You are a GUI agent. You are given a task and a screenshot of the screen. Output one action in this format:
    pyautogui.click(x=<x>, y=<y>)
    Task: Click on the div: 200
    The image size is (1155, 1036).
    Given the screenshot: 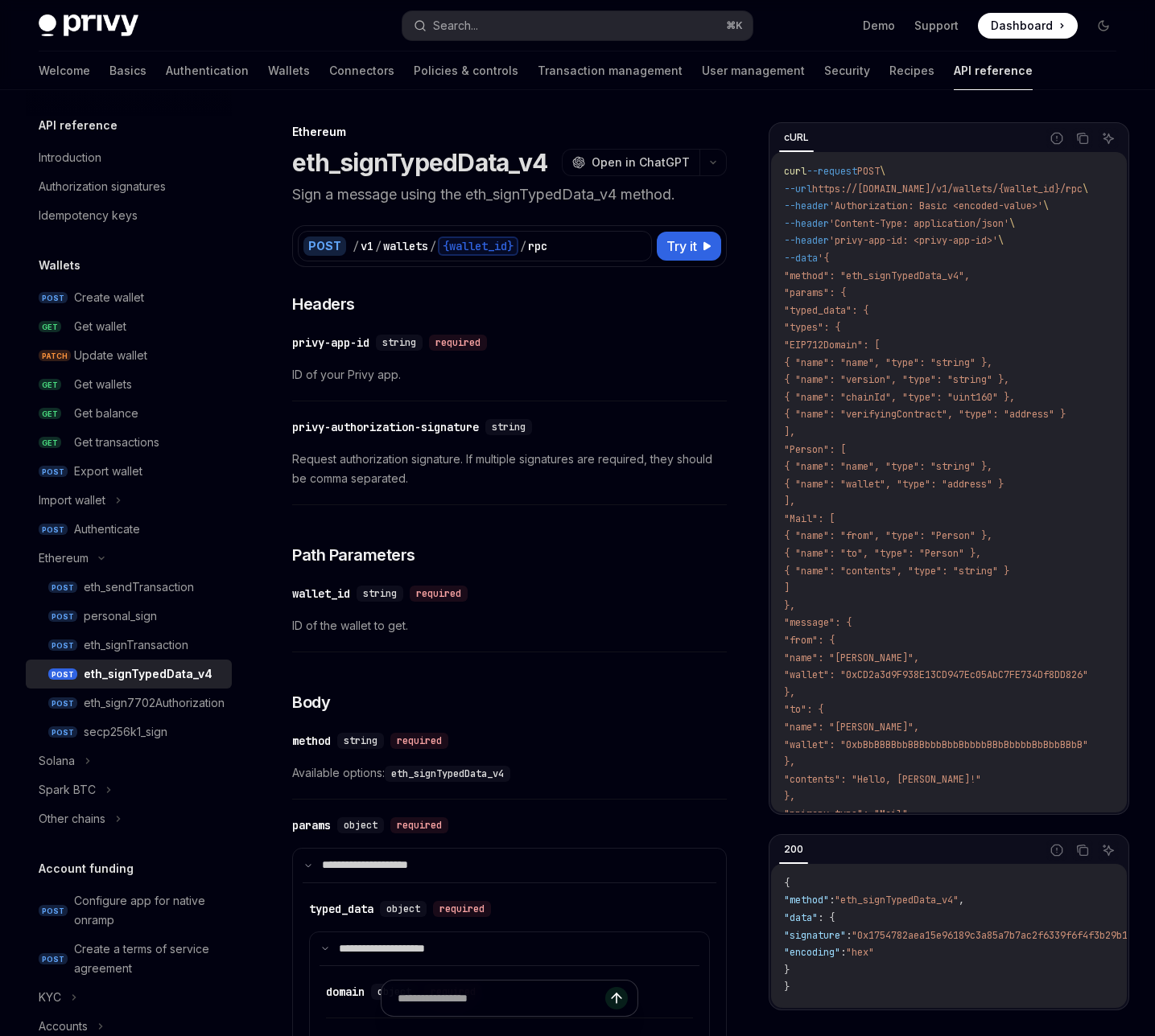 What is the action you would take?
    pyautogui.click(x=793, y=850)
    